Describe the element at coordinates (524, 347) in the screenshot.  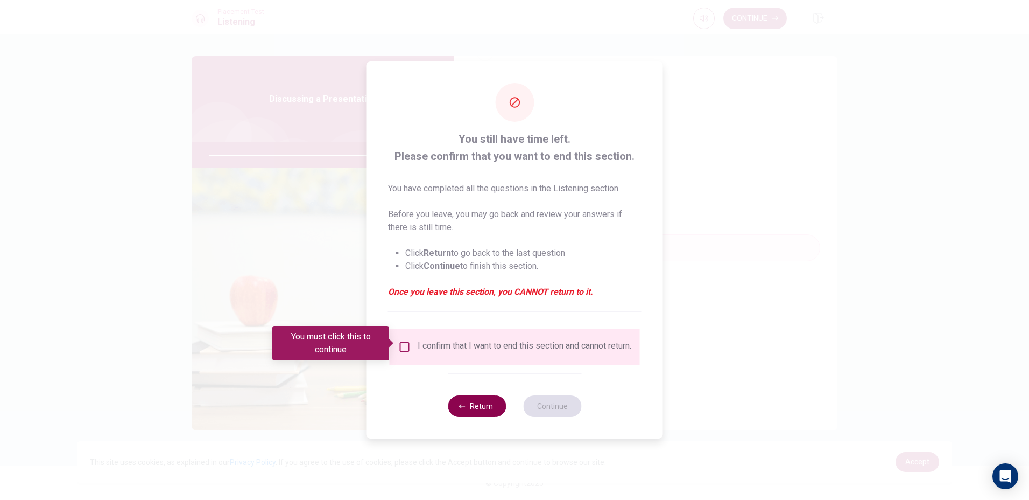
I see `div: I confirm that I want to end this section and cannot return.` at that location.